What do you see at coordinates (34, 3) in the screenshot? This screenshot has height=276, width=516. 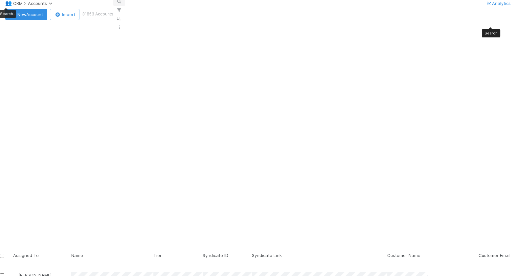 I see `span: CRM > Accounts` at bounding box center [34, 3].